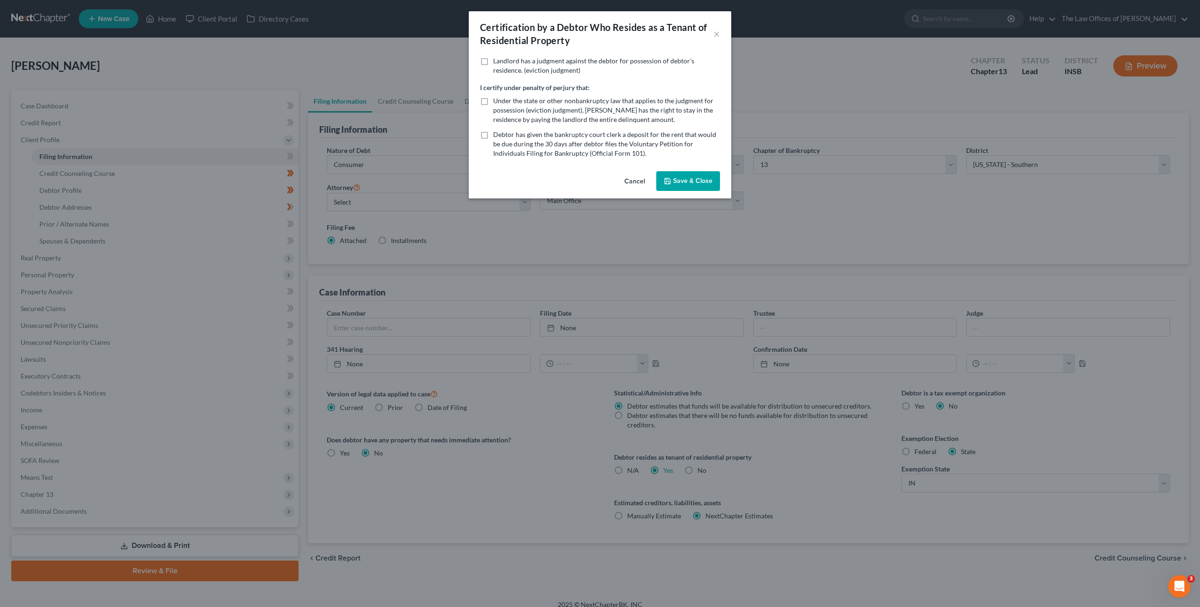 The width and height of the screenshot is (1200, 607). What do you see at coordinates (593, 65) in the screenshot?
I see `span: Landlord has a judgment against the debtor for possession of debtor’s residence. (eviction judgment)` at bounding box center [593, 65].